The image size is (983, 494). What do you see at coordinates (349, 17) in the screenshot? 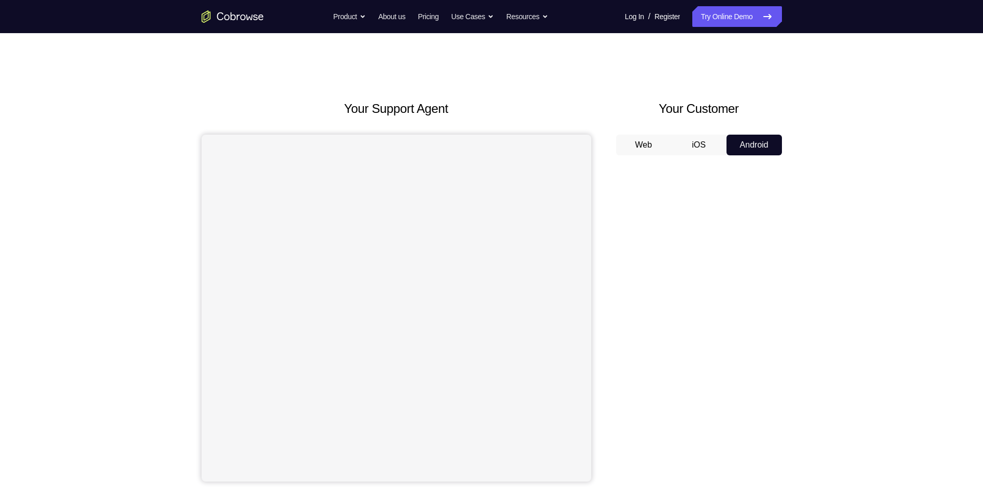
I see `button: Product` at bounding box center [349, 17].